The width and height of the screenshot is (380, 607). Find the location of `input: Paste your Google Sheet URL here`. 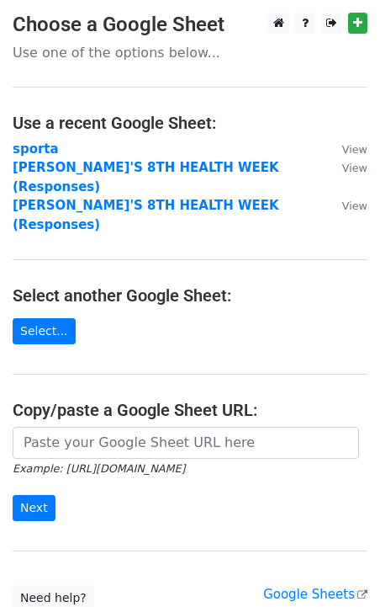

input: Paste your Google Sheet URL here is located at coordinates (186, 443).